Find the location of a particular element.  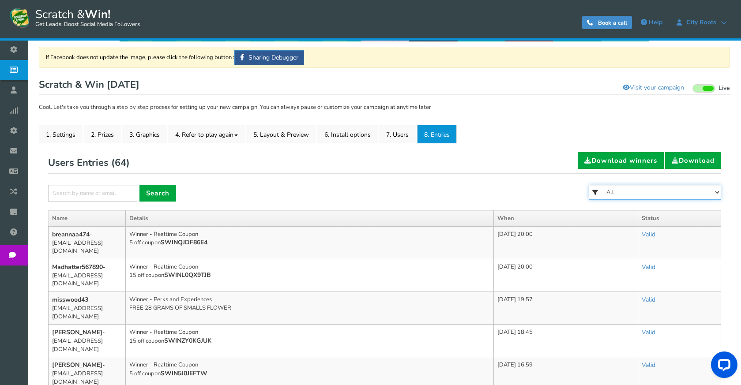

a: 4. Refer to play again is located at coordinates (207, 134).